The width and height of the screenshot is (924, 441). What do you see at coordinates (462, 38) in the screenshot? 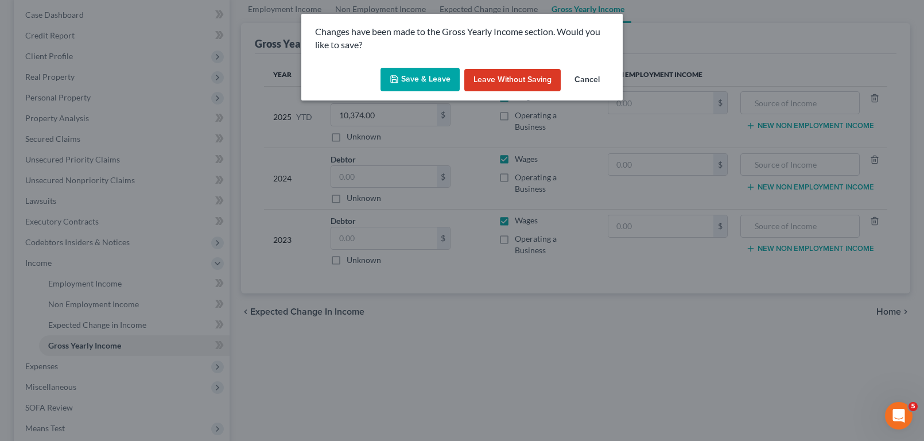
I see `p: Changes have been made to the Gross Yearly Income section. Would you like to save?` at bounding box center [462, 38].